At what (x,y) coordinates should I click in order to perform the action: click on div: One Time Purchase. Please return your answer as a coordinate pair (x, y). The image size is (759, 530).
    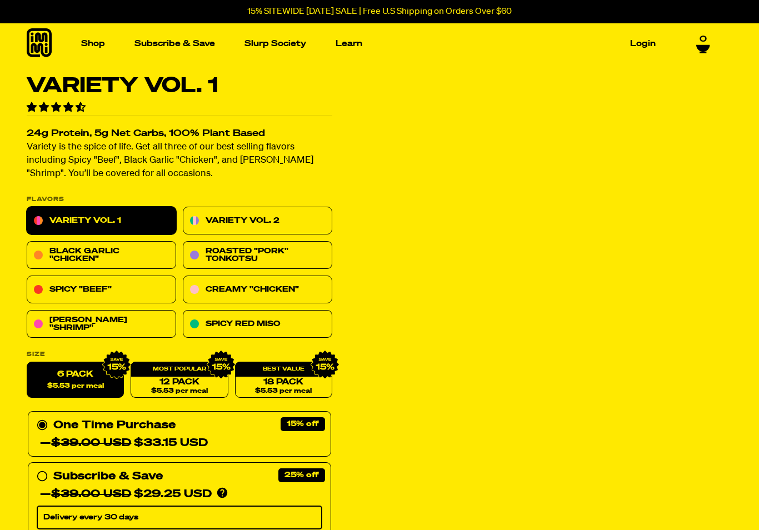
    Looking at the image, I should click on (179, 434).